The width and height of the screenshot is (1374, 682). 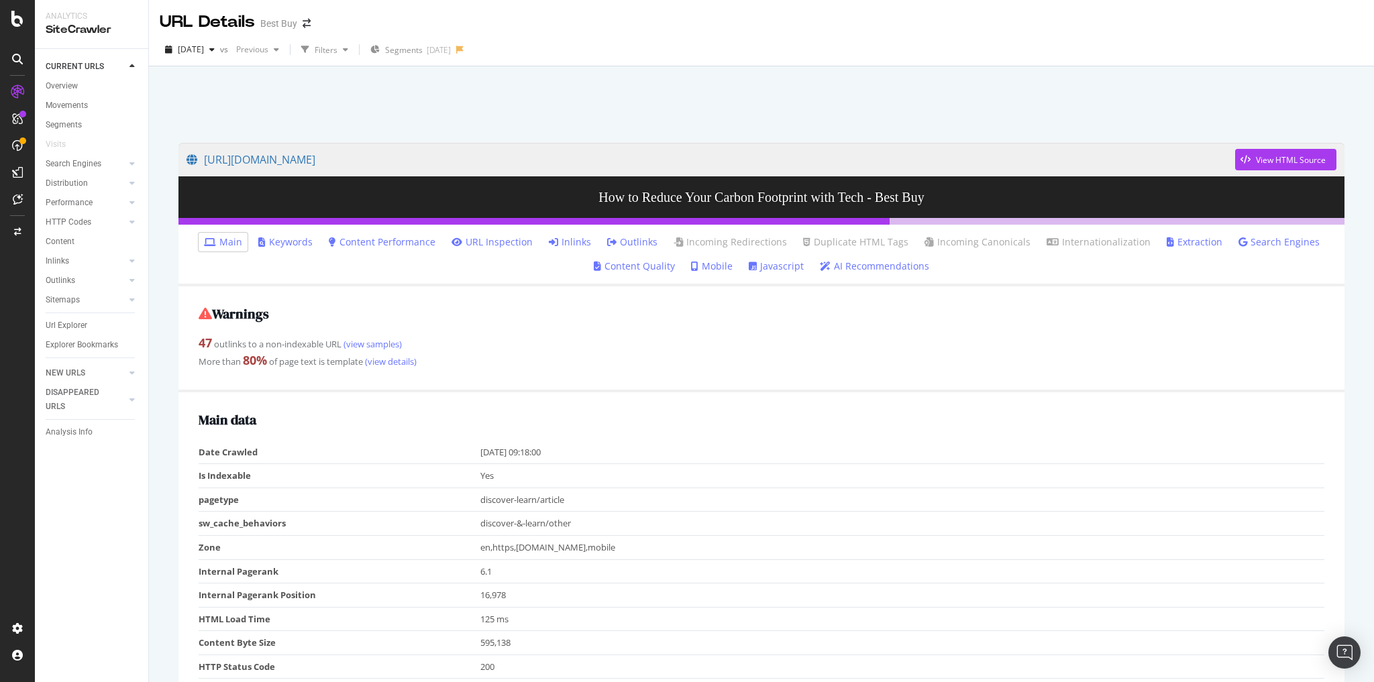 What do you see at coordinates (92, 125) in the screenshot?
I see `a: Segments` at bounding box center [92, 125].